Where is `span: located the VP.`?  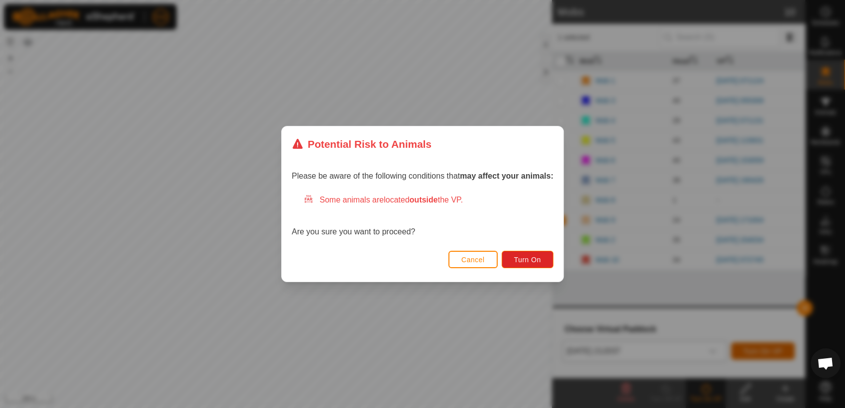
span: located the VP. is located at coordinates (423, 200).